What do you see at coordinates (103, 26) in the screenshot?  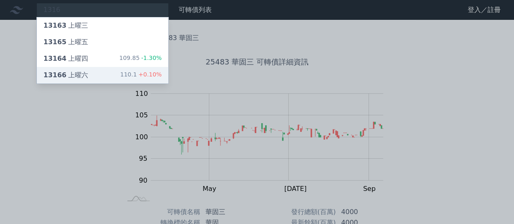 I see `a: 13163上曜三` at bounding box center [103, 26].